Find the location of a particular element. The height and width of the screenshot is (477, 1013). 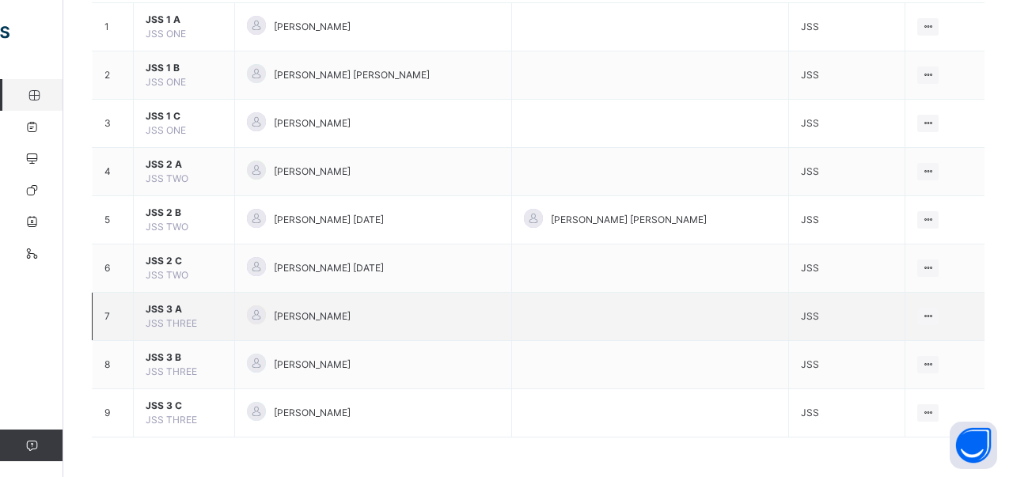

td: 5 is located at coordinates (113, 220).